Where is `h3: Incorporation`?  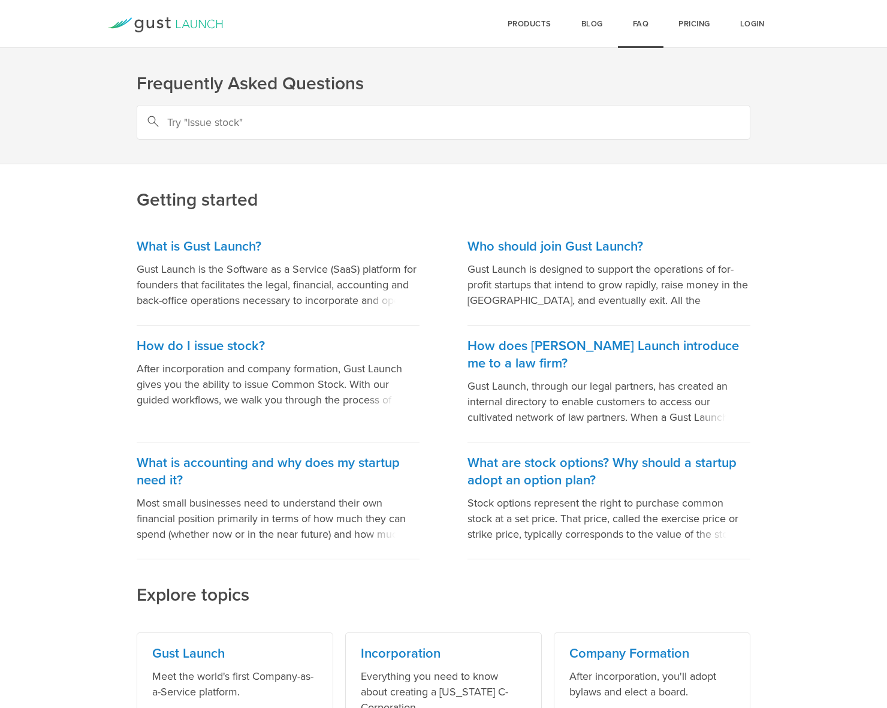 h3: Incorporation is located at coordinates (443, 653).